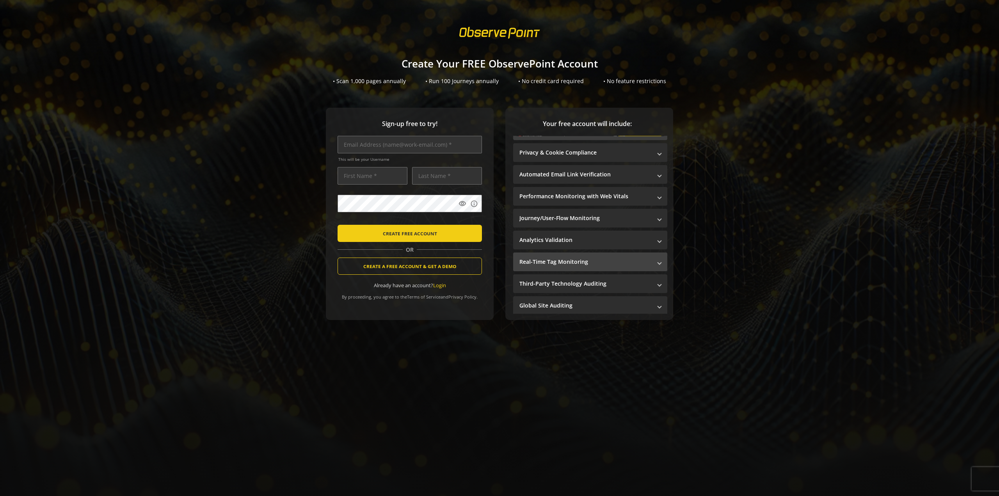 Image resolution: width=999 pixels, height=496 pixels. What do you see at coordinates (585, 174) in the screenshot?
I see `mat-panel-title: Automated Email Link Verification` at bounding box center [585, 174].